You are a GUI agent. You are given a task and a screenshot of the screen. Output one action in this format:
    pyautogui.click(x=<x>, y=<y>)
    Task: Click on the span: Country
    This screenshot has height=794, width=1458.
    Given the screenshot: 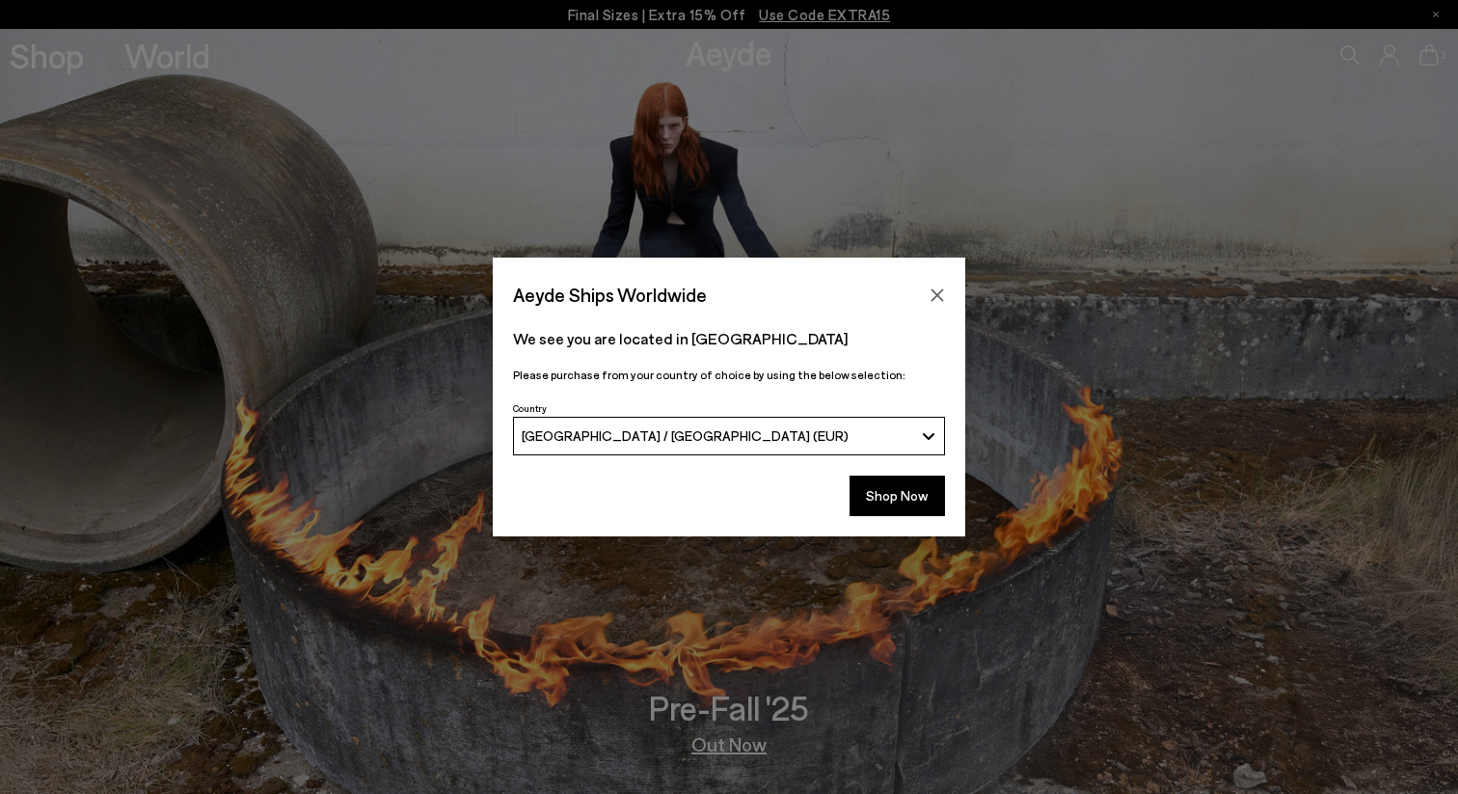 What is the action you would take?
    pyautogui.click(x=529, y=408)
    